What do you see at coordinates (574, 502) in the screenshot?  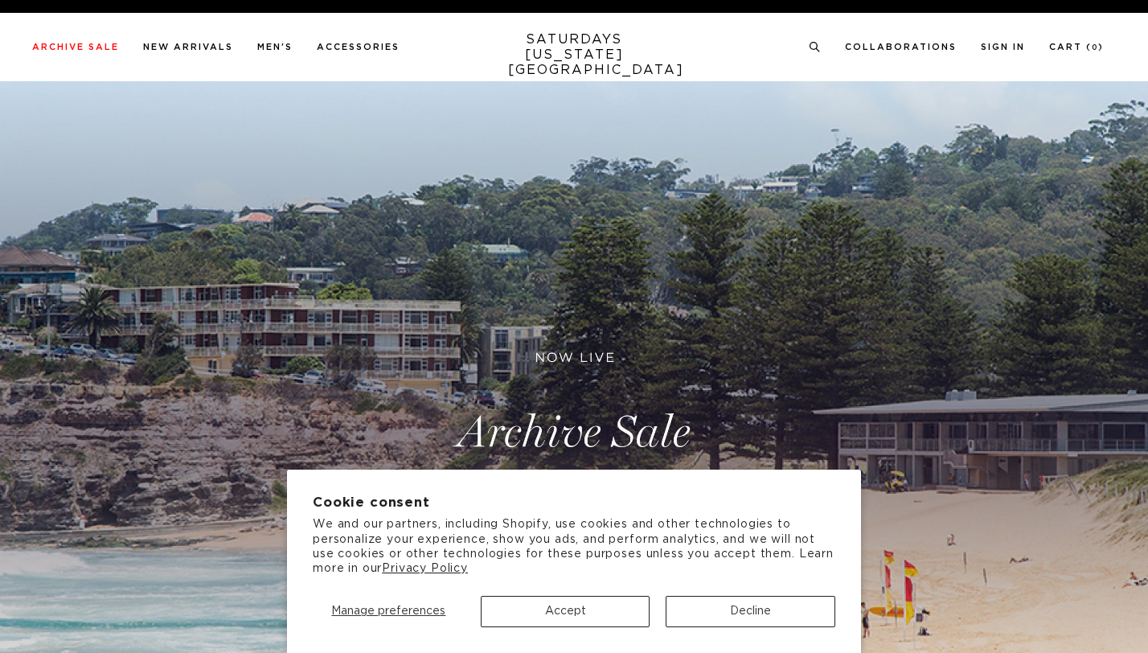 I see `h2: Cookie consent` at bounding box center [574, 502].